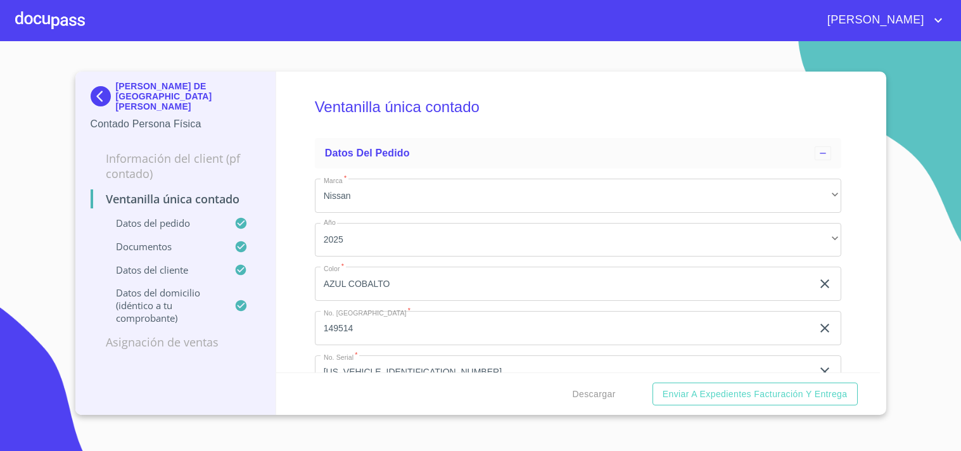 The image size is (961, 451). Describe the element at coordinates (163, 270) in the screenshot. I see `p: Datos del cliente` at that location.